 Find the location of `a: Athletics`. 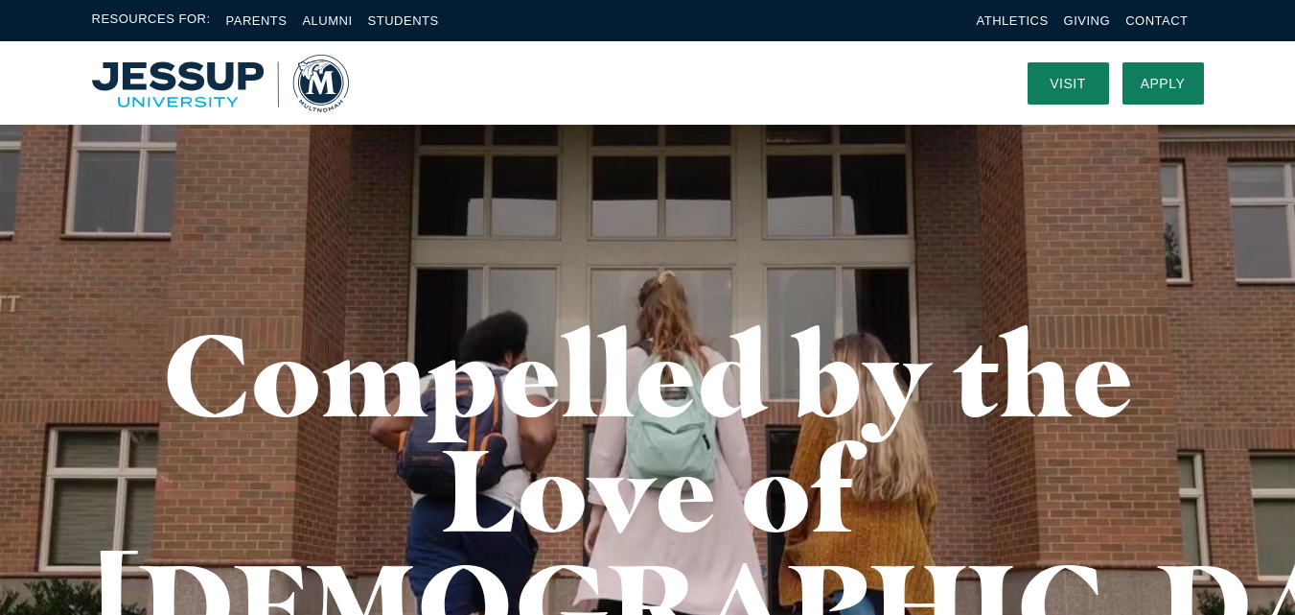

a: Athletics is located at coordinates (1013, 20).